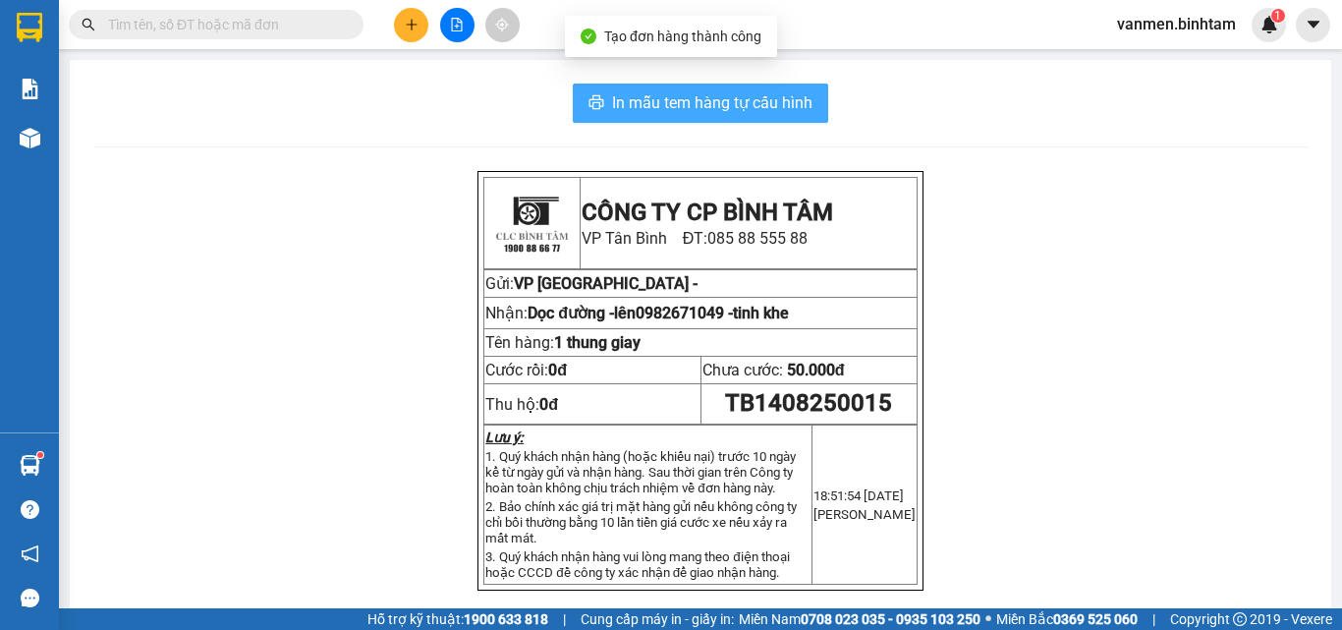 Image resolution: width=1342 pixels, height=630 pixels. Describe the element at coordinates (636, 564) in the screenshot. I see `span: 3. Quý khách nhận hàng vui lòng mang theo điện thoại hoặc CCCD đề công ty xác nhận để giao nhận h...` at that location.